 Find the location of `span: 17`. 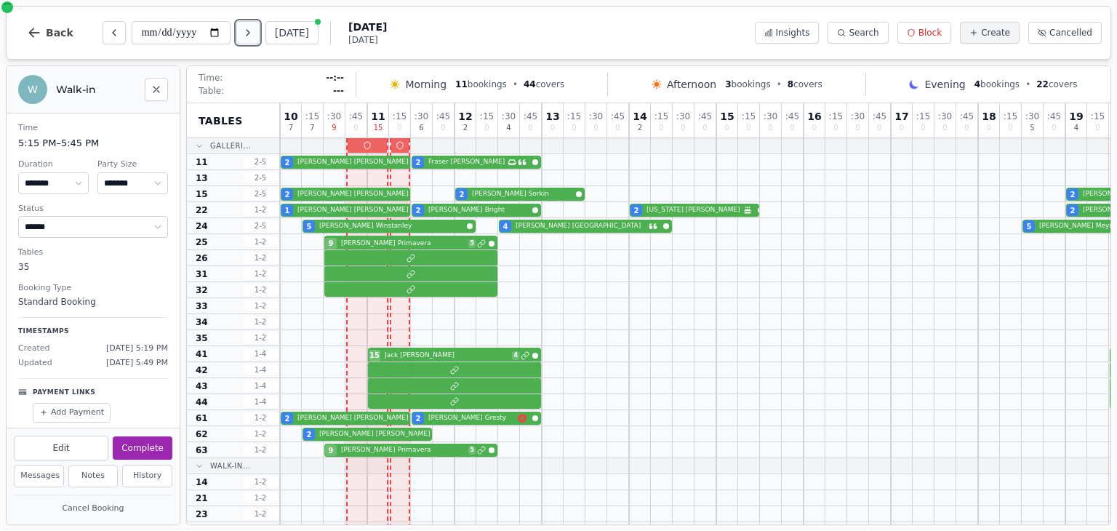

span: 17 is located at coordinates (901, 116).